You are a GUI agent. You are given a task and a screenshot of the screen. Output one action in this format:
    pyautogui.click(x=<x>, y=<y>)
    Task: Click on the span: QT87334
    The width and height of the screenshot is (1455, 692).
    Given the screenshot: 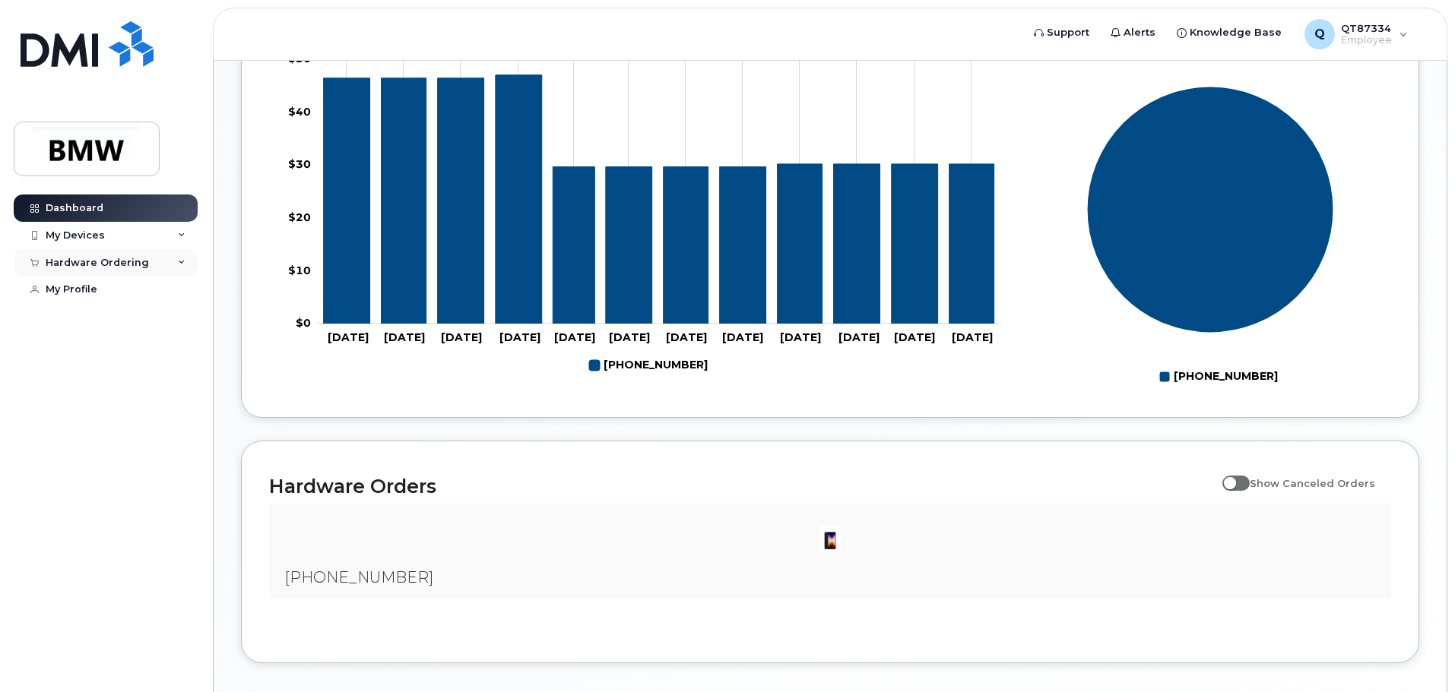 What is the action you would take?
    pyautogui.click(x=1366, y=28)
    